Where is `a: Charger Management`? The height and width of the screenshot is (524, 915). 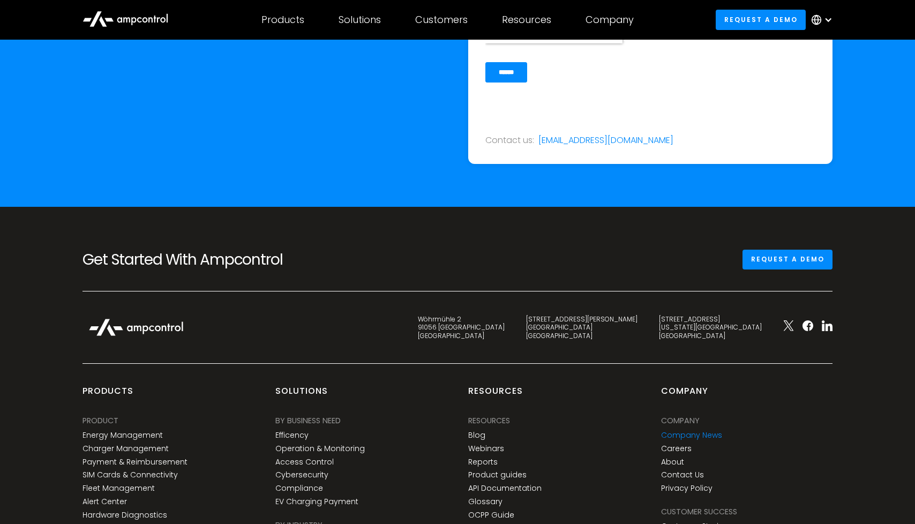
a: Charger Management is located at coordinates (125, 449).